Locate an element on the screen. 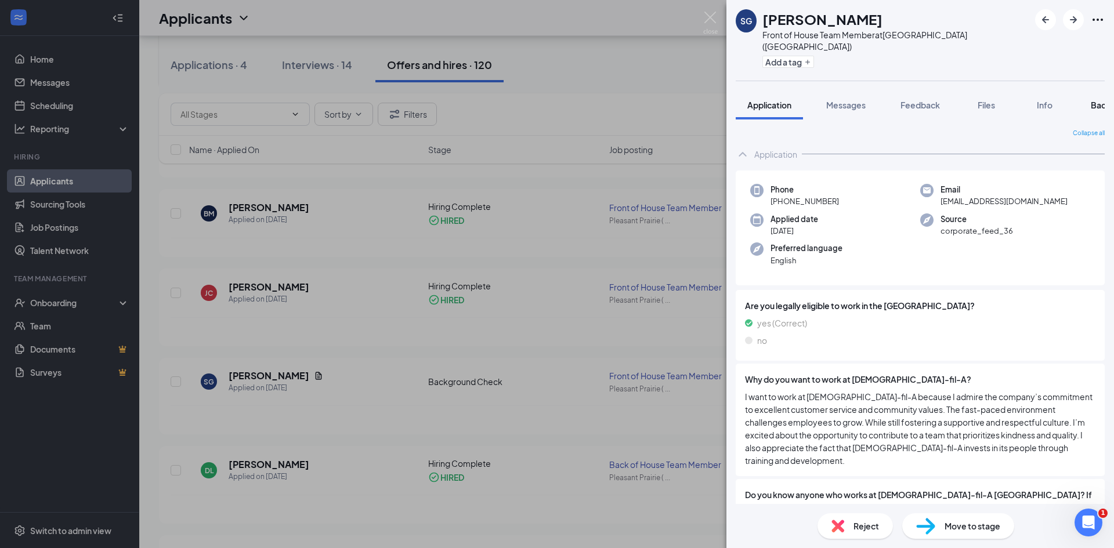 Image resolution: width=1114 pixels, height=548 pixels. span: Email is located at coordinates (1004, 190).